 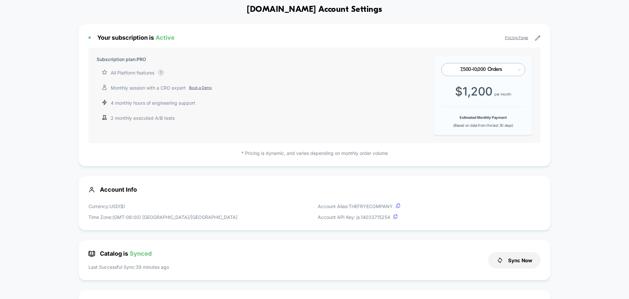 What do you see at coordinates (161, 88) in the screenshot?
I see `p: Monthly session with a CRO expert` at bounding box center [161, 88].